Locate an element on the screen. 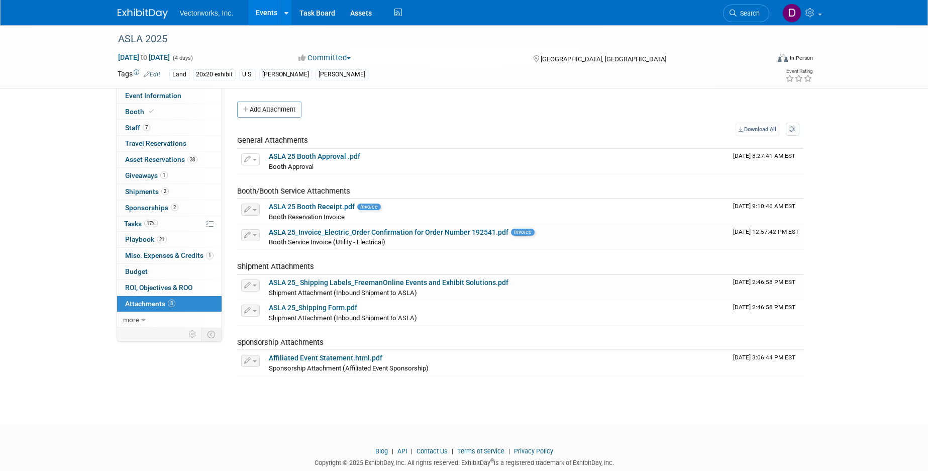  a: Shipments2 is located at coordinates (169, 191).